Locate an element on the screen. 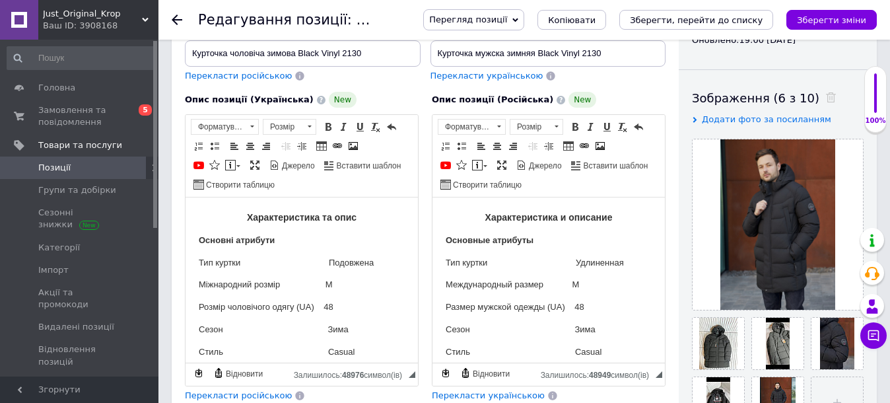 Image resolution: width=890 pixels, height=403 pixels. a: Повернути (Ctrl+Z) is located at coordinates (639, 127).